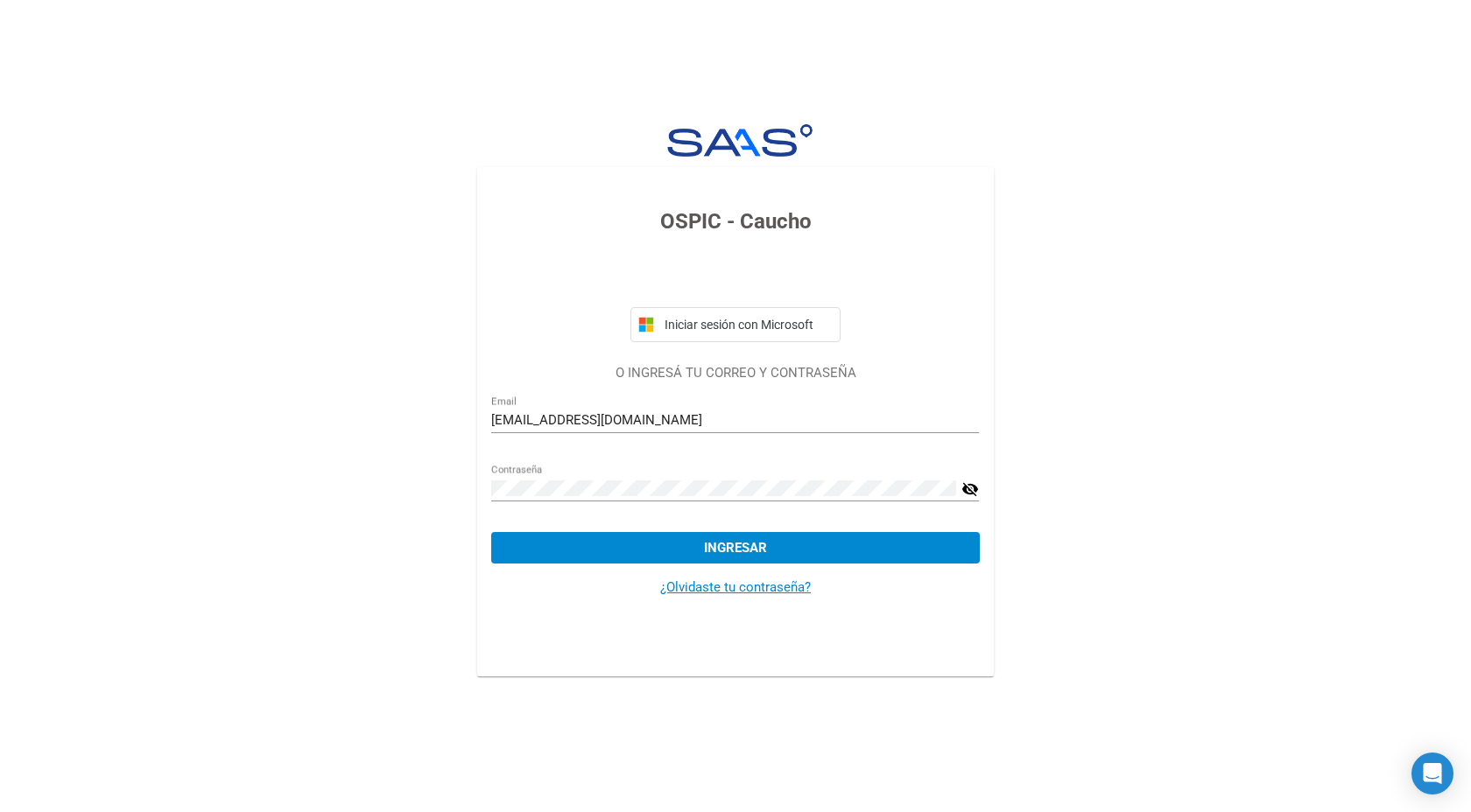 This screenshot has width=1471, height=812. Describe the element at coordinates (1432, 773) in the screenshot. I see `div: Open Intercom Messenger` at that location.